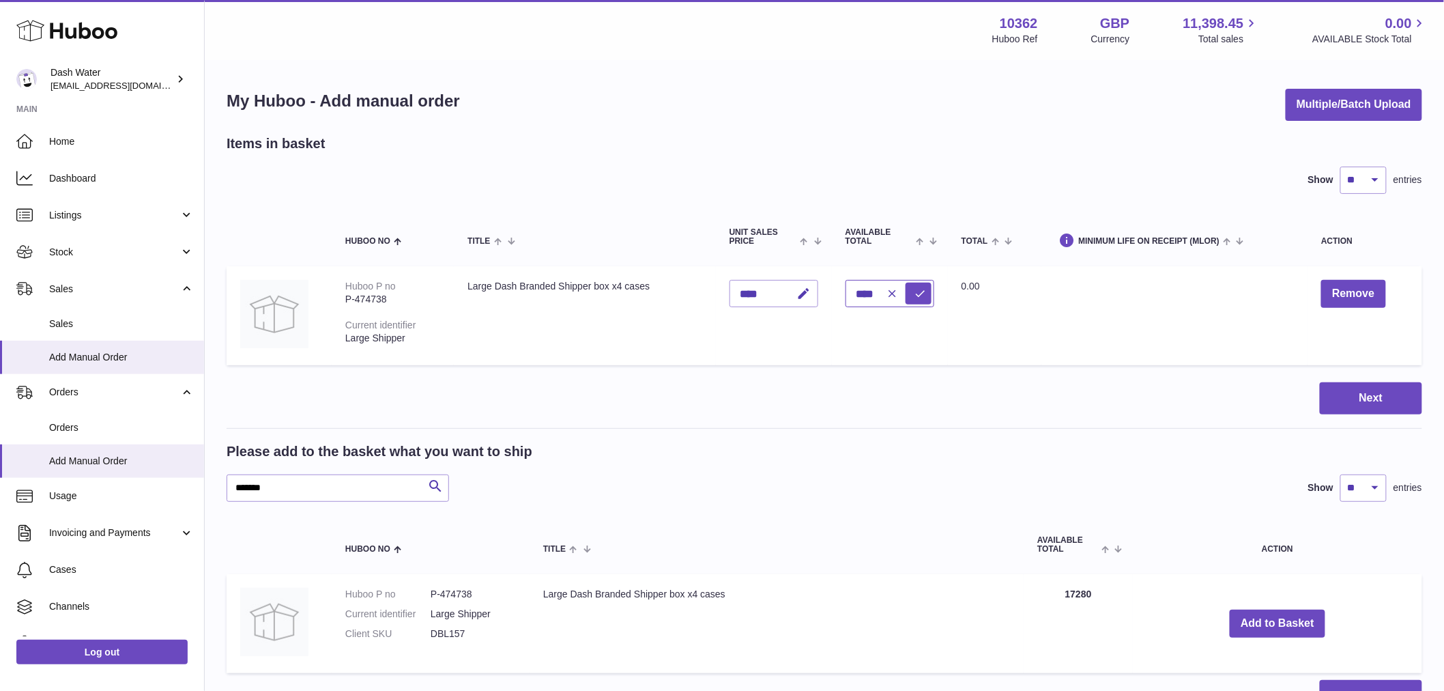 The image size is (1444, 691). Describe the element at coordinates (121, 178) in the screenshot. I see `span: Dashboard` at that location.